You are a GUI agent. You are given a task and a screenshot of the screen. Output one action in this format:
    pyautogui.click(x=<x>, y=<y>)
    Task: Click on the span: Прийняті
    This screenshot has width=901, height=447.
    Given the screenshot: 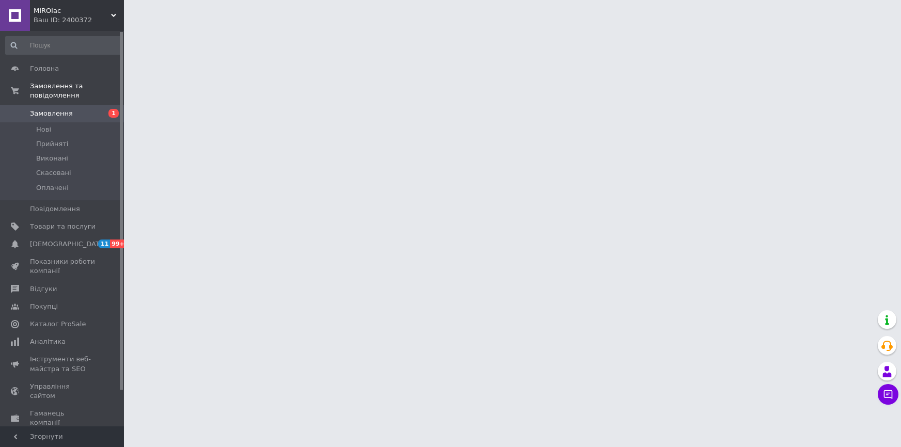 What is the action you would take?
    pyautogui.click(x=52, y=144)
    